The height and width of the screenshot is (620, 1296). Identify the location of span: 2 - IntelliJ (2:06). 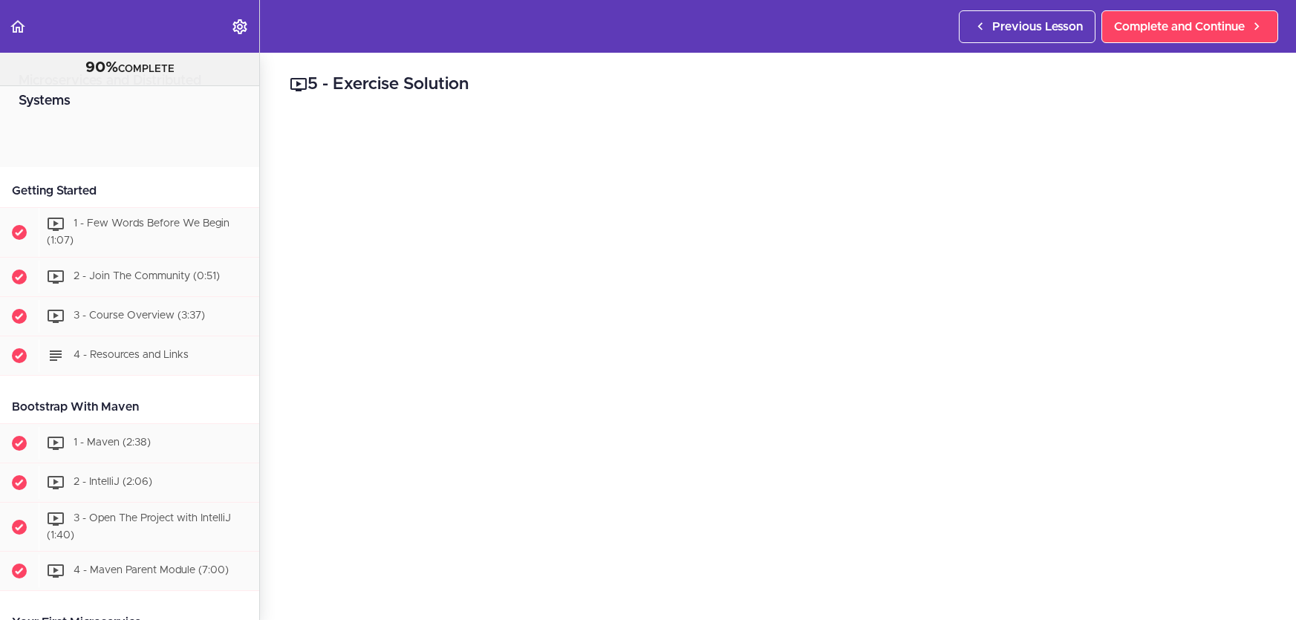
(113, 482).